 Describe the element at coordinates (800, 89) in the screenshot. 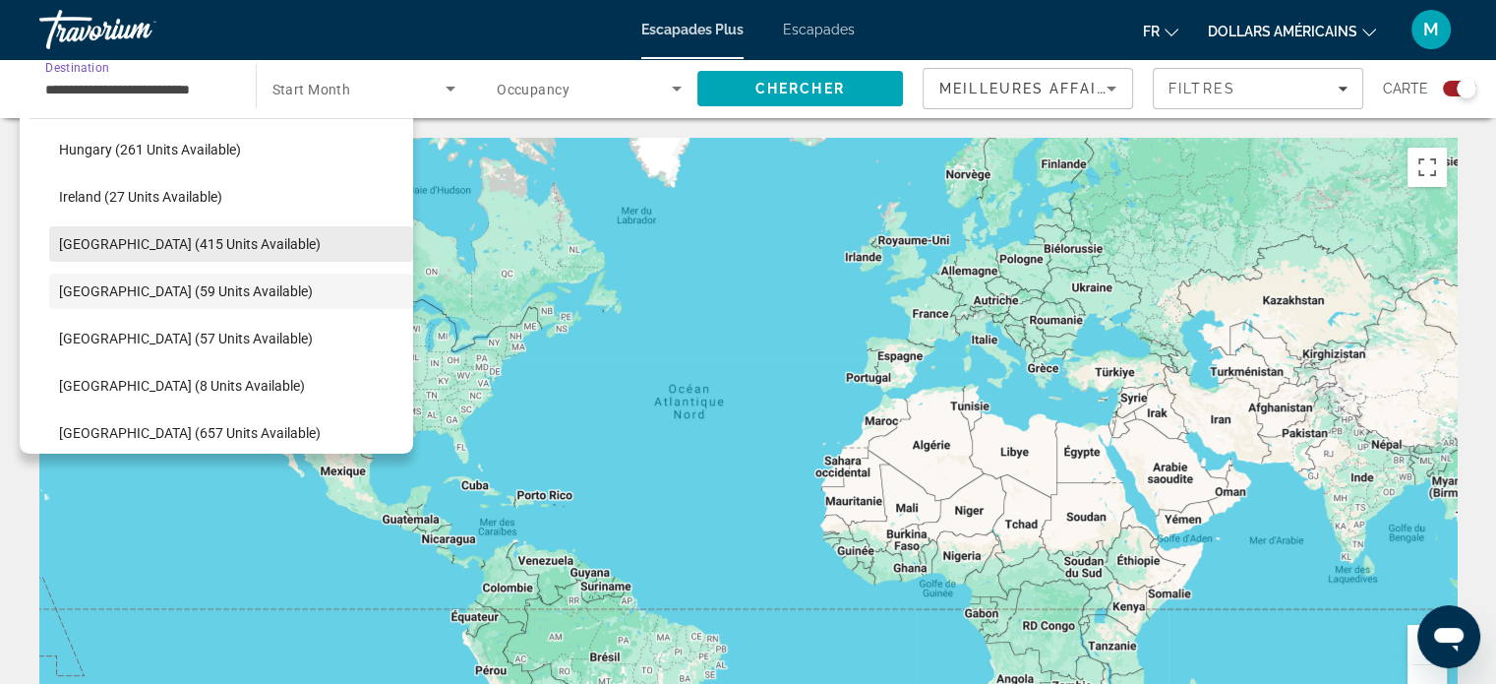

I see `span: Chercher` at that location.